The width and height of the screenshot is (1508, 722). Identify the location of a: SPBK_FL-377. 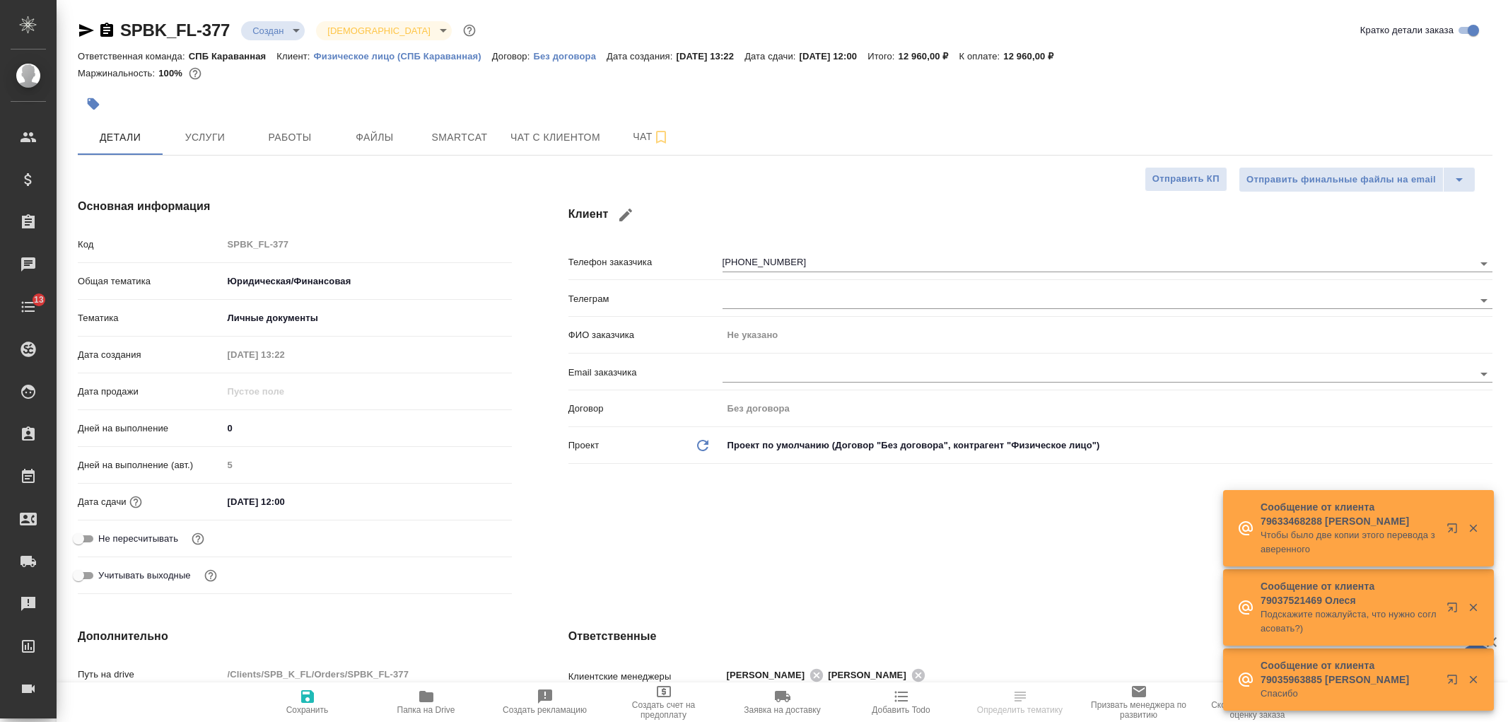
(175, 30).